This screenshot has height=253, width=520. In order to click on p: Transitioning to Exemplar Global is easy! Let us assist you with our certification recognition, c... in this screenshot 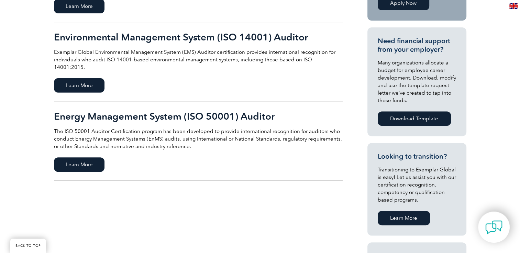, I will do `click(417, 185)`.